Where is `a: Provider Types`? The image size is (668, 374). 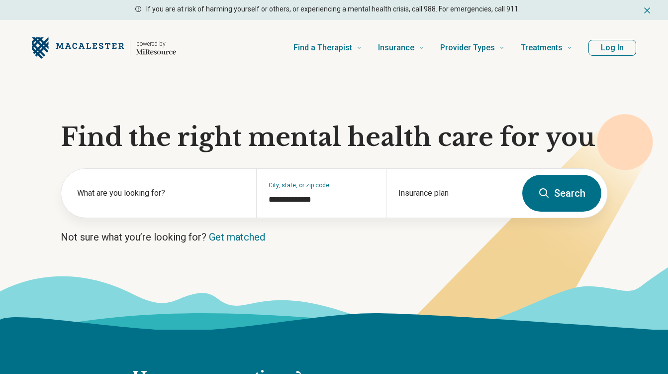 a: Provider Types is located at coordinates (473, 48).